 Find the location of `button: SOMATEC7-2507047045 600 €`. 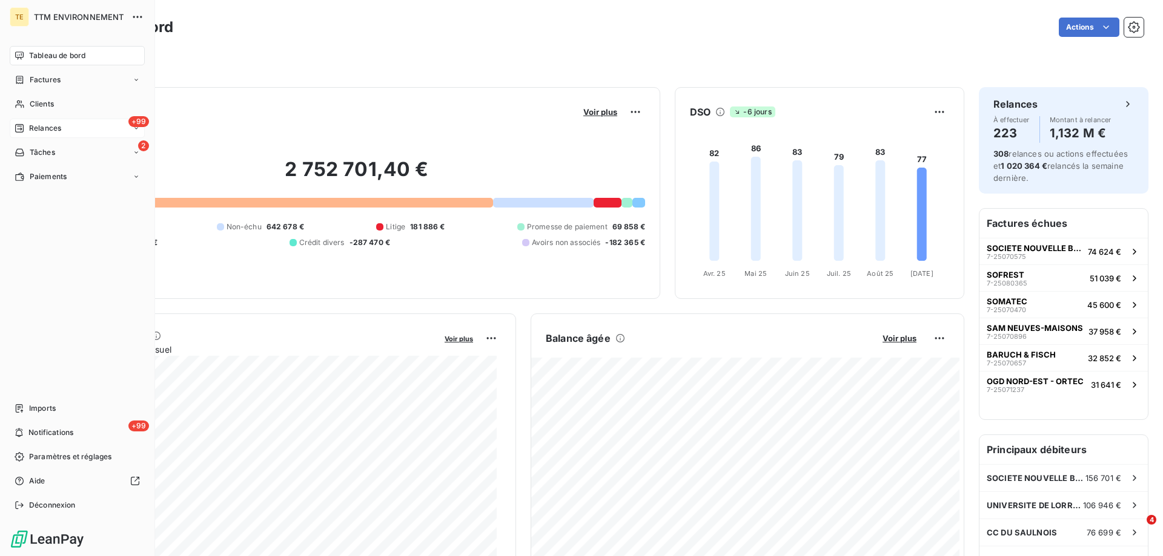

button: SOMATEC7-2507047045 600 € is located at coordinates (1063, 305).